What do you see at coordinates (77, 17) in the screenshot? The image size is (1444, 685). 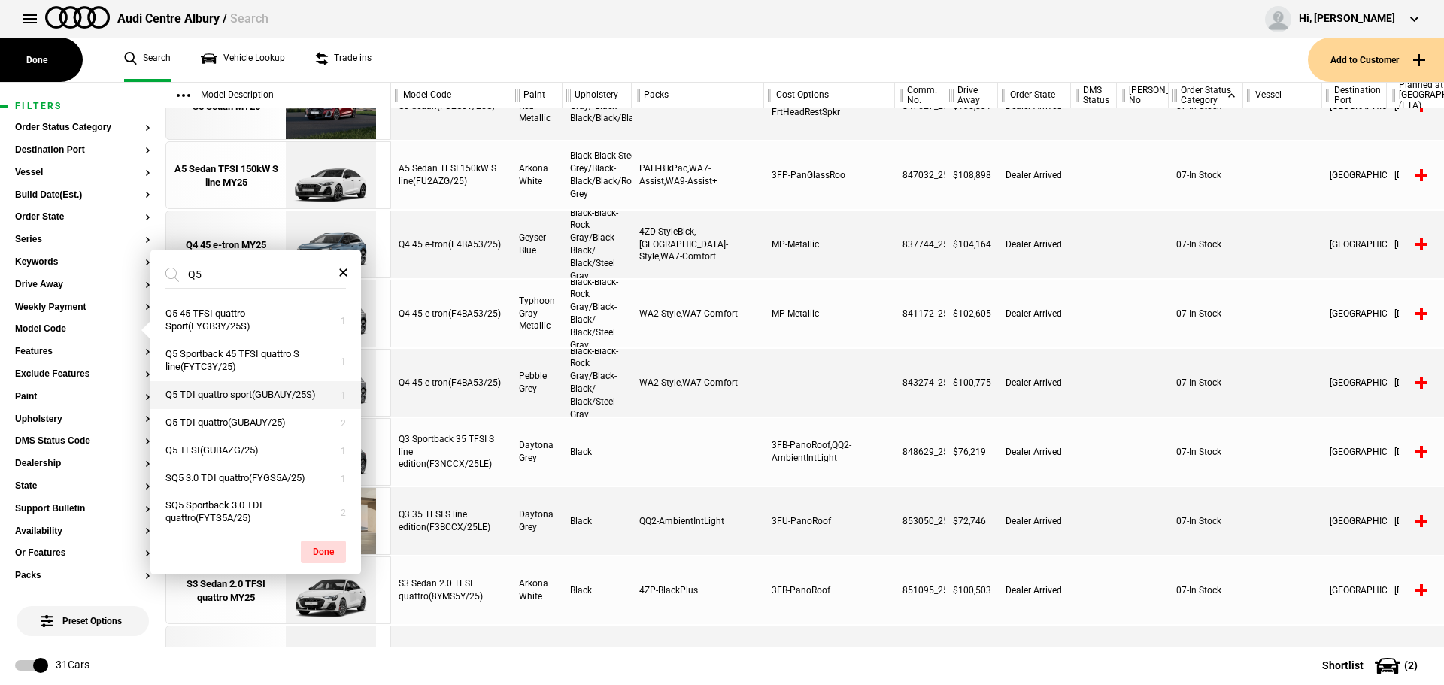 I see `img: audi.png` at bounding box center [77, 17].